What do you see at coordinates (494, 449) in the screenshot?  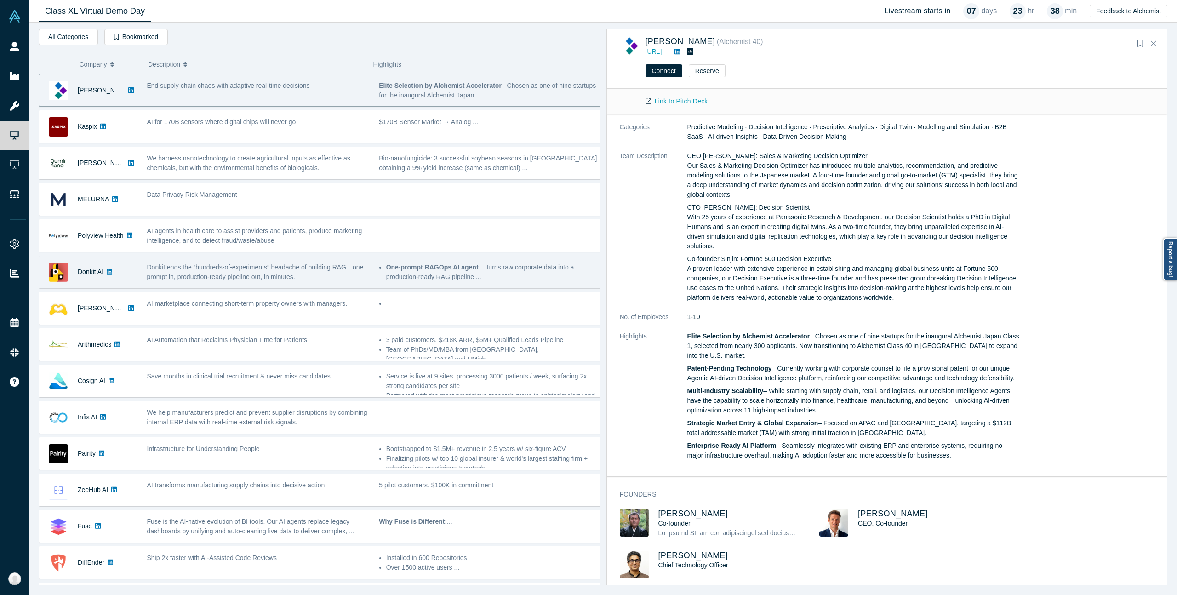 I see `li: Bootstrapped to $1.5M+ revenue in 2.5 years w/ six-figure ACV` at bounding box center [494, 449].